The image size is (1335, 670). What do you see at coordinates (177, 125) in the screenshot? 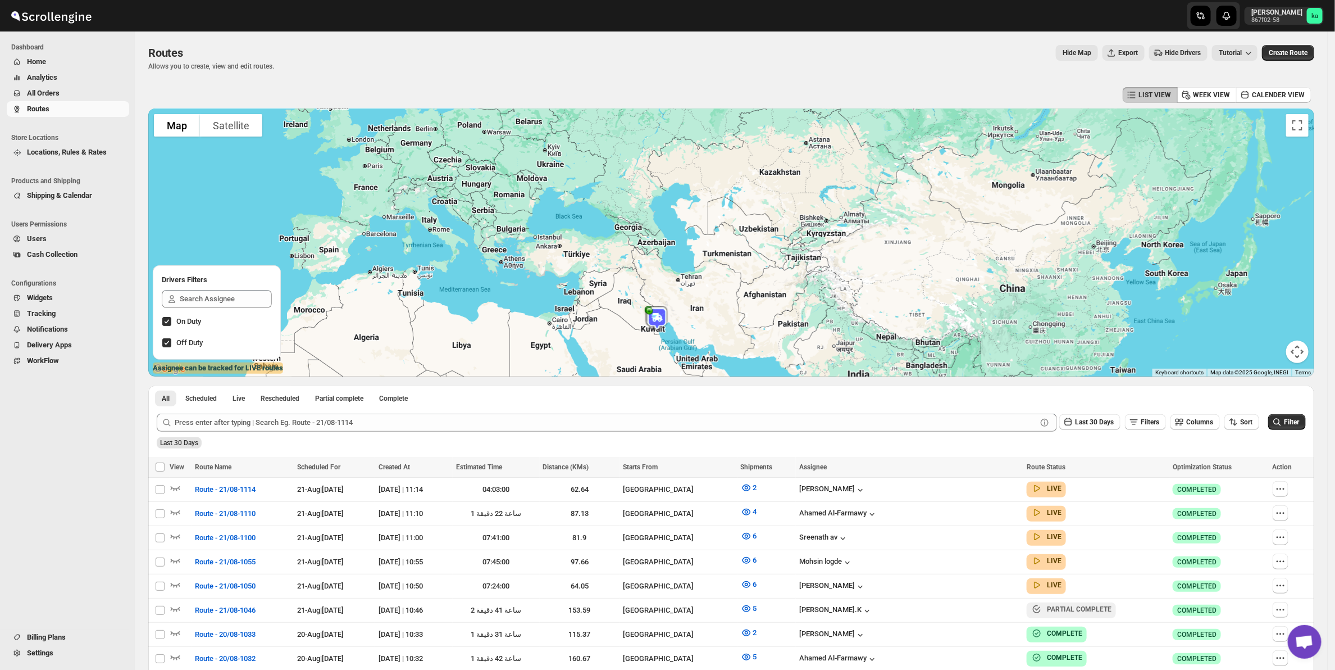
I see `button: Show street map` at bounding box center [177, 125].